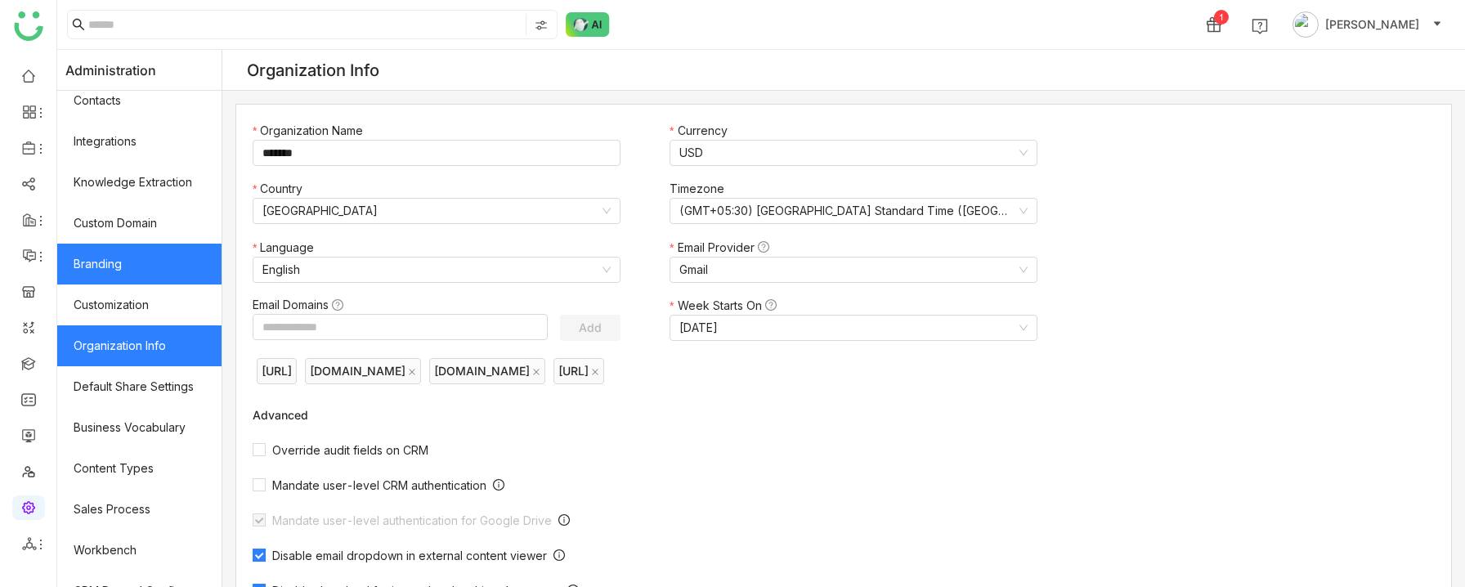 The width and height of the screenshot is (1465, 587). What do you see at coordinates (702, 131) in the screenshot?
I see `label: Currency` at bounding box center [702, 131].